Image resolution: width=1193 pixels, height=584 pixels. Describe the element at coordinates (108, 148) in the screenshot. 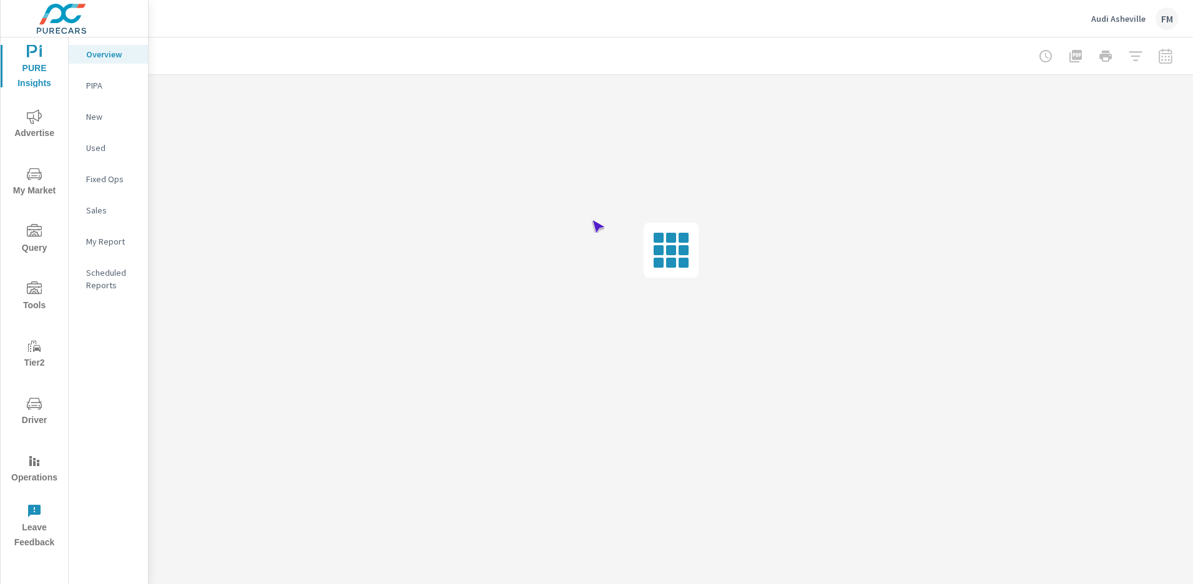

I see `div: Used` at that location.